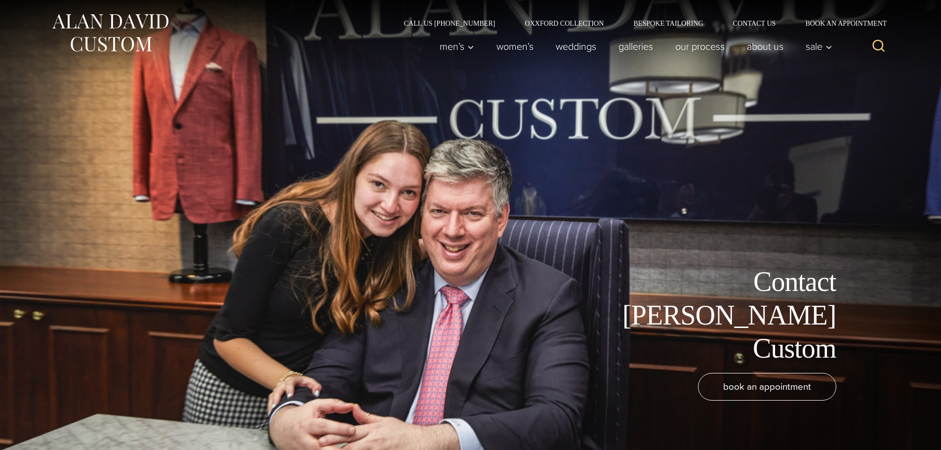  I want to click on nav: Primary Navigation, so click(633, 46).